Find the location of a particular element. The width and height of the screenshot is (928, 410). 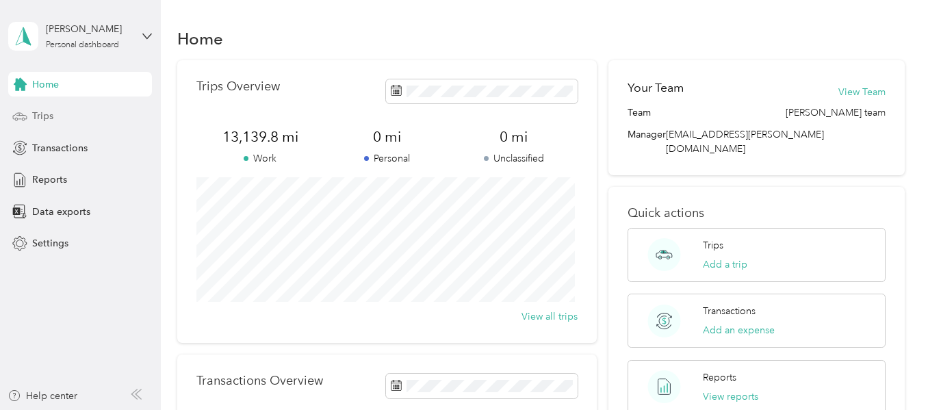

span: 13,139.8 mi is located at coordinates (259, 137).